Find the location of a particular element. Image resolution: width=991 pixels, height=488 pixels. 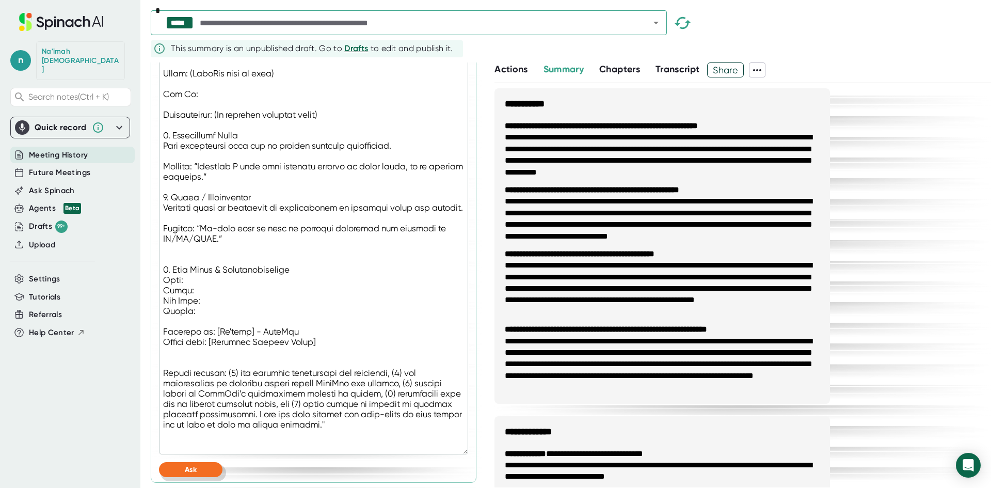

span: Search notes (Ctrl + K) is located at coordinates (69, 96).